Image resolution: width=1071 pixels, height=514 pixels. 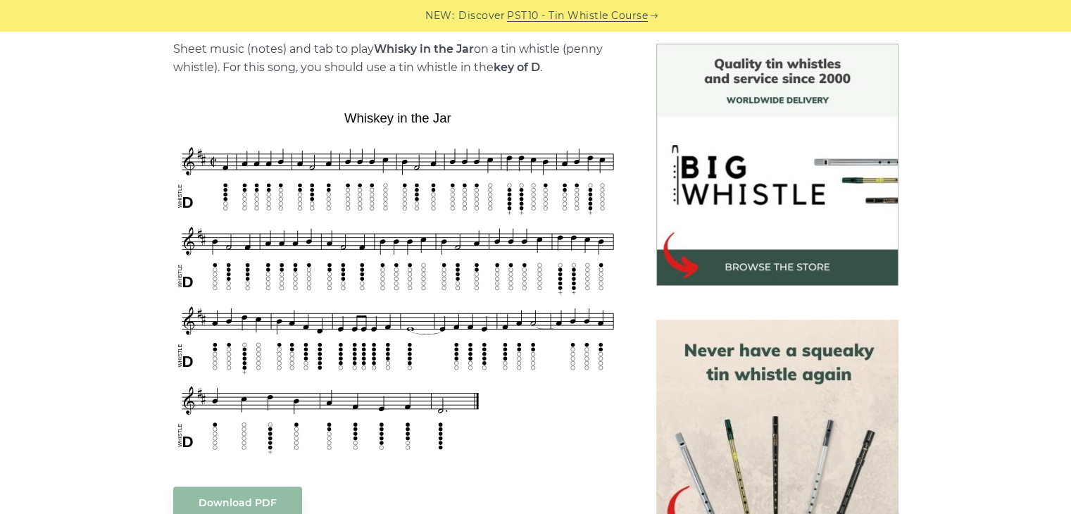 What do you see at coordinates (517, 67) in the screenshot?
I see `strong: key of D` at bounding box center [517, 67].